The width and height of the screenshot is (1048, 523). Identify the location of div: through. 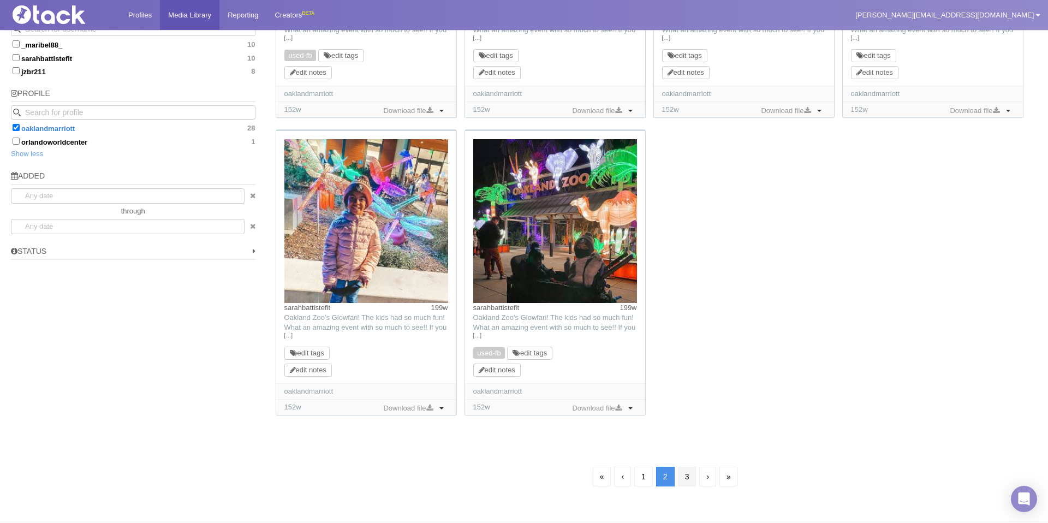
(133, 211).